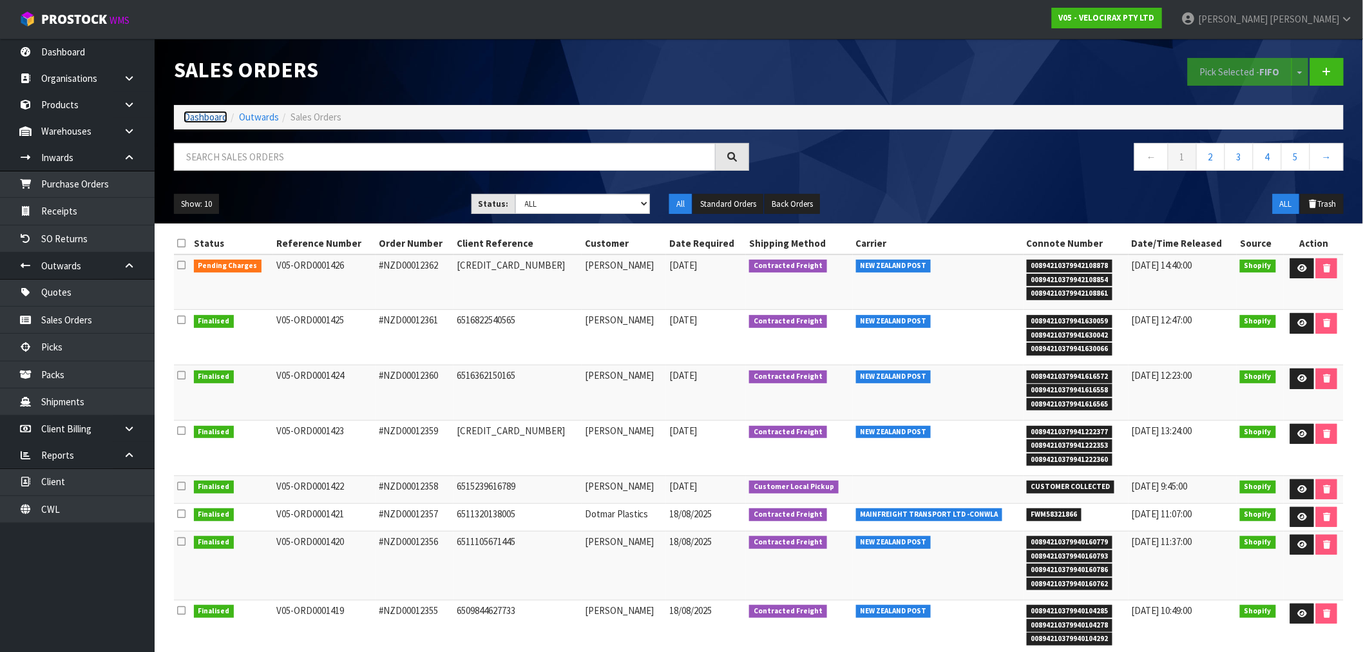 The height and width of the screenshot is (652, 1363). What do you see at coordinates (415, 243) in the screenshot?
I see `th: Order Number` at bounding box center [415, 243].